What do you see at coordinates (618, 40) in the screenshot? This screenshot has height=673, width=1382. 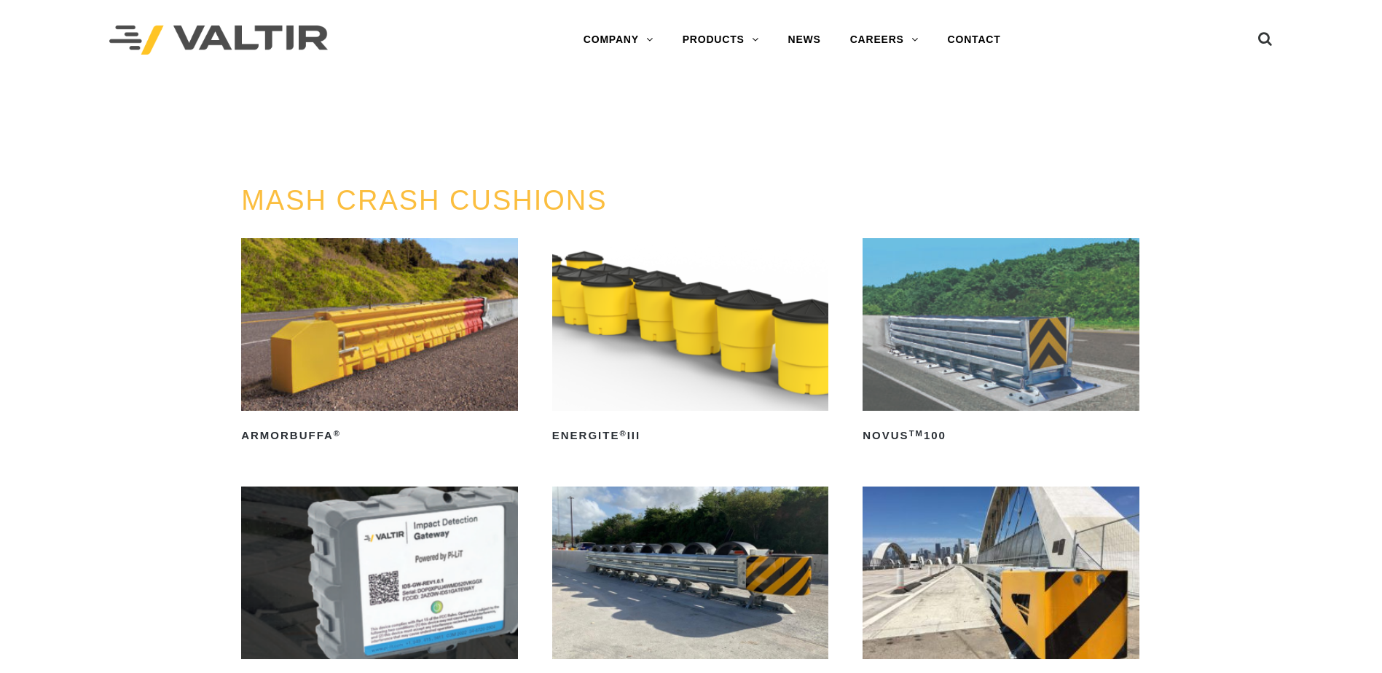 I see `a: COMPANY` at bounding box center [618, 40].